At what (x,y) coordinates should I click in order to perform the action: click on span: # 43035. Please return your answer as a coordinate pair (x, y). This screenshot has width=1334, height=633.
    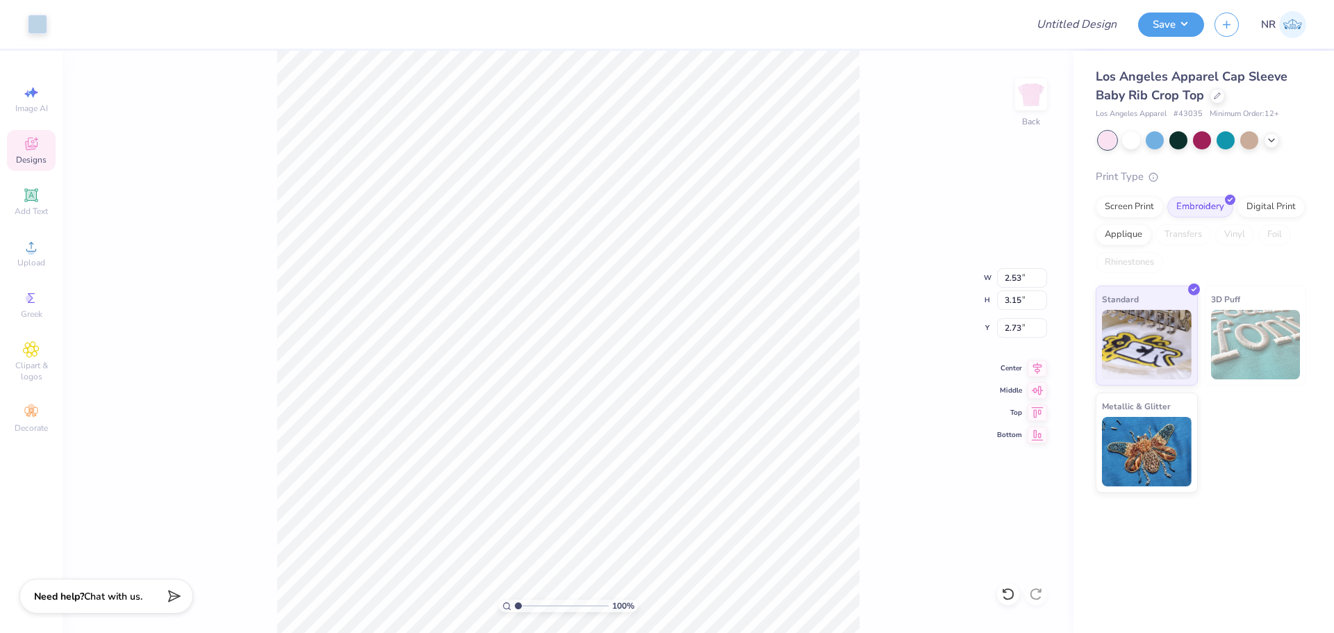
    Looking at the image, I should click on (1188, 114).